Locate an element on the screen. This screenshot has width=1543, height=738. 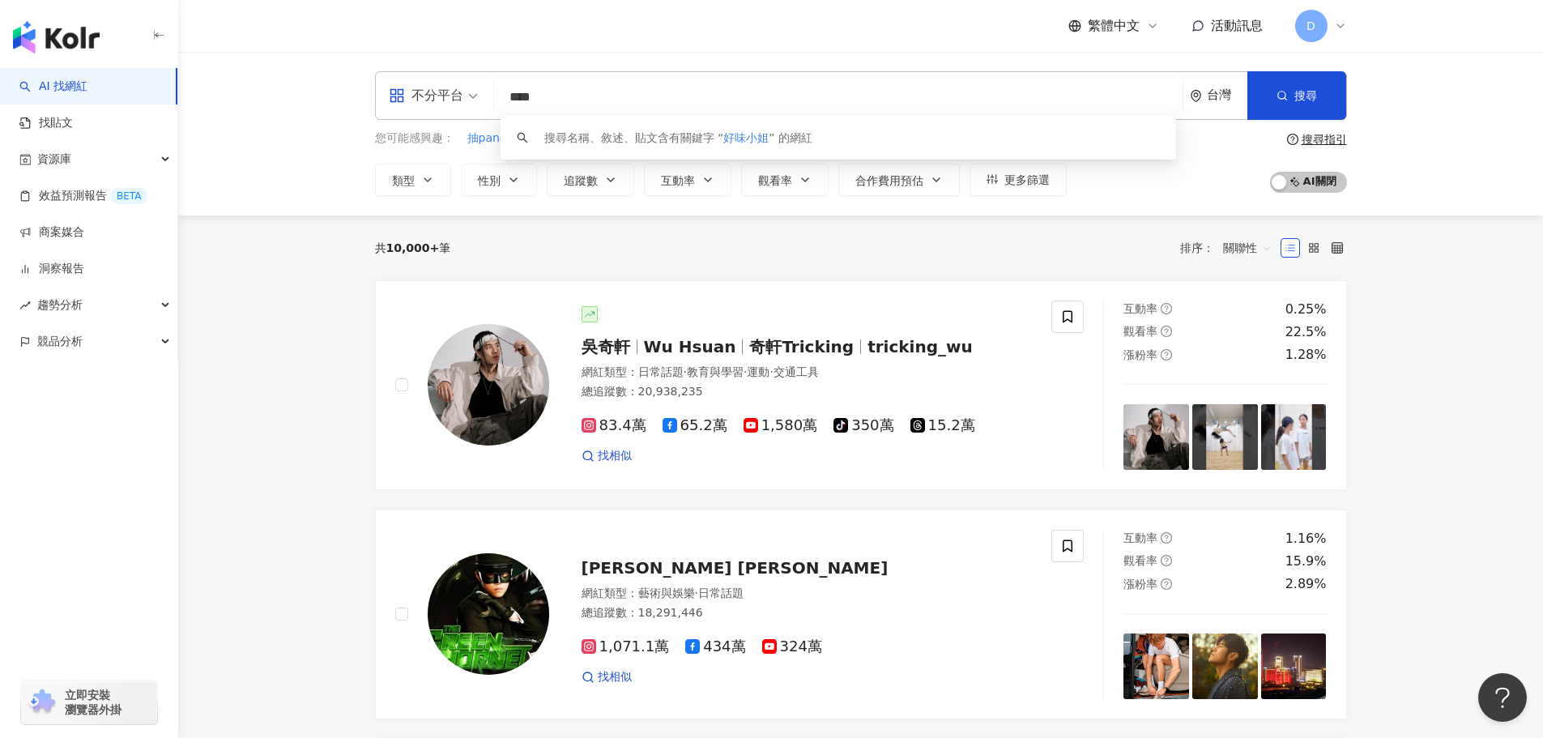
a: 商案媒合 is located at coordinates (52, 232).